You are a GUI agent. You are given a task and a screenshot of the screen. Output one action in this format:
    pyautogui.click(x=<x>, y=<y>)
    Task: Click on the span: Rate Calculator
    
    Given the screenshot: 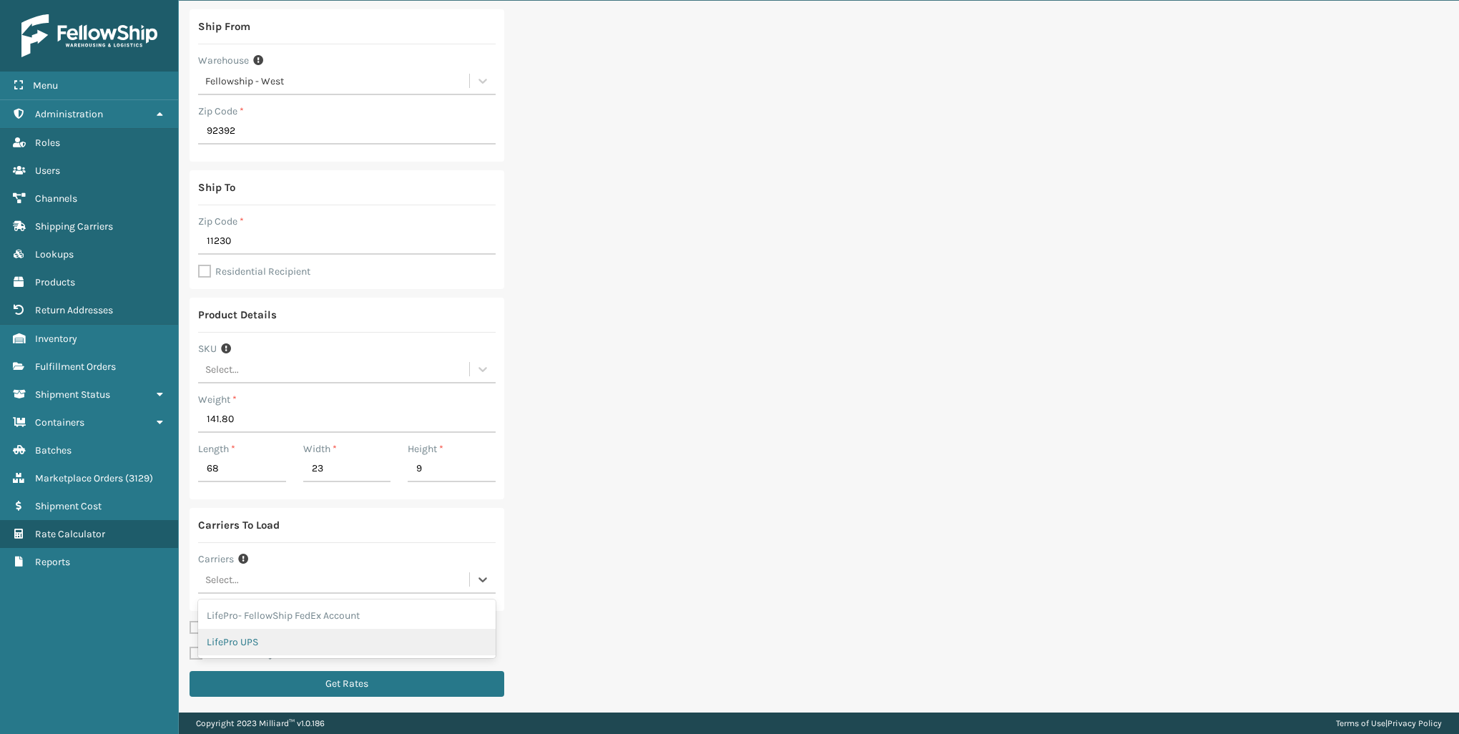 What is the action you would take?
    pyautogui.click(x=70, y=533)
    